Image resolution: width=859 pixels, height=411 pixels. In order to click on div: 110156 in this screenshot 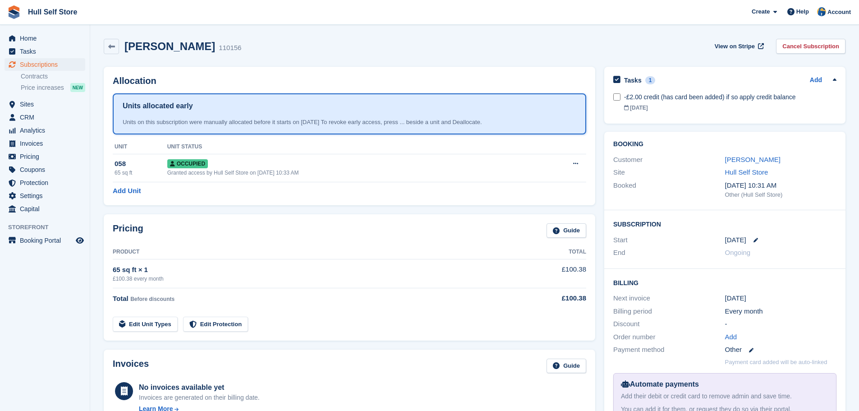, I will do `click(230, 48)`.